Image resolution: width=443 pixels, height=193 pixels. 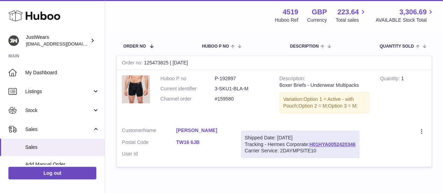 I want to click on span: Total sales, so click(x=351, y=20).